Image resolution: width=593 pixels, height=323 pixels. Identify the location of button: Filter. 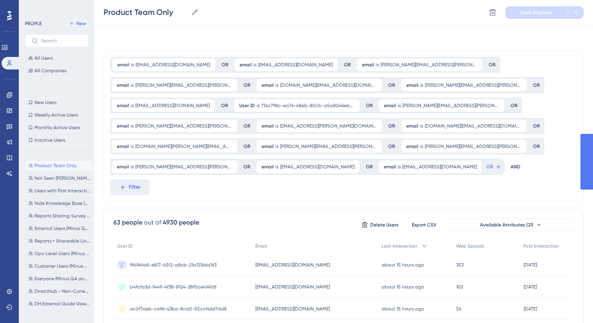
(130, 187).